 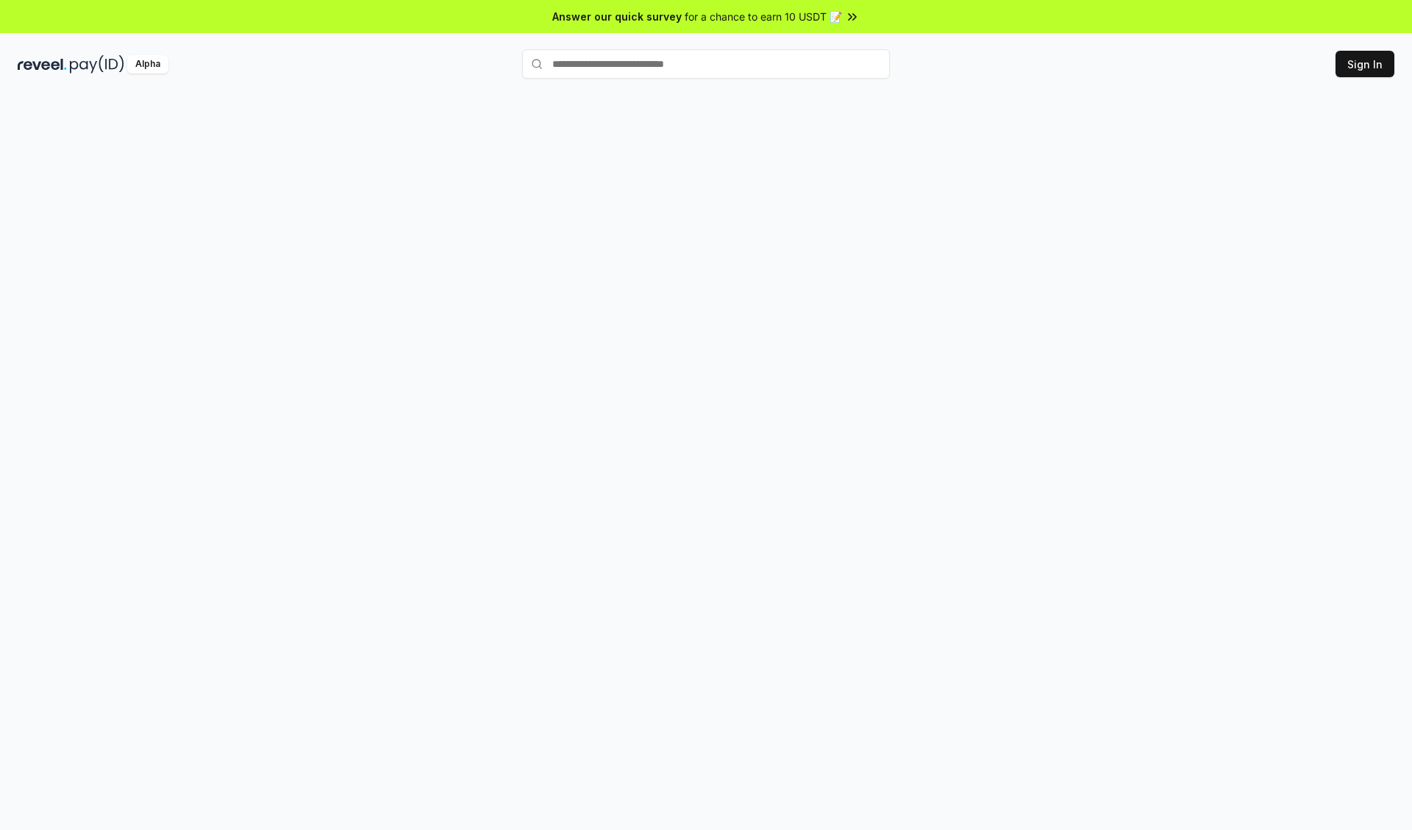 What do you see at coordinates (42, 64) in the screenshot?
I see `img: reveel_dark` at bounding box center [42, 64].